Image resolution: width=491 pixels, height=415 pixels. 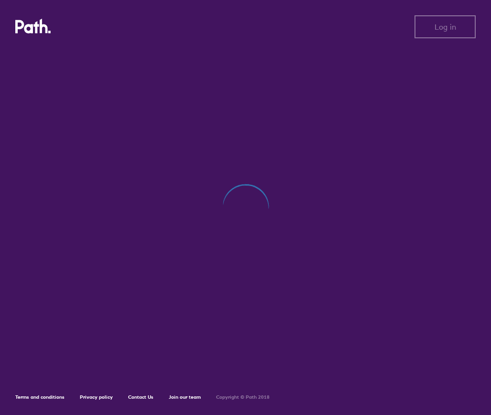 I want to click on span: Log in, so click(x=445, y=27).